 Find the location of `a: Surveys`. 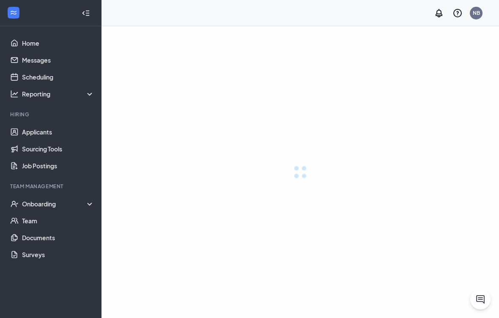

a: Surveys is located at coordinates (58, 255).